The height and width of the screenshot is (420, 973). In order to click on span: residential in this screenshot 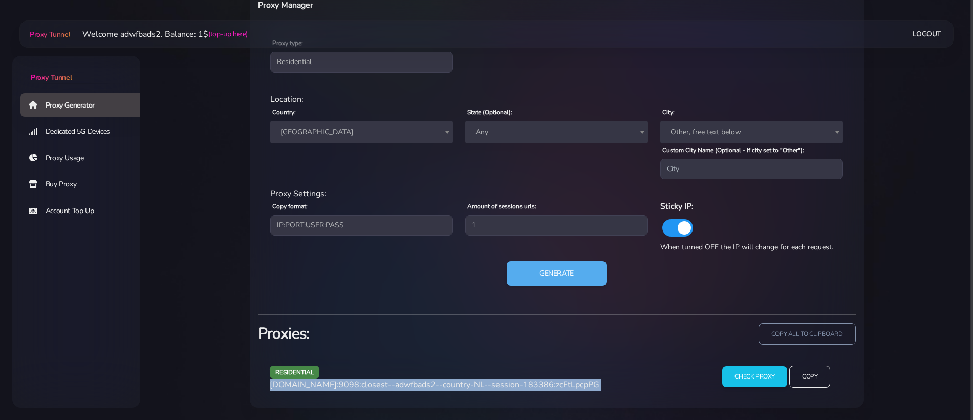, I will do `click(295, 372)`.